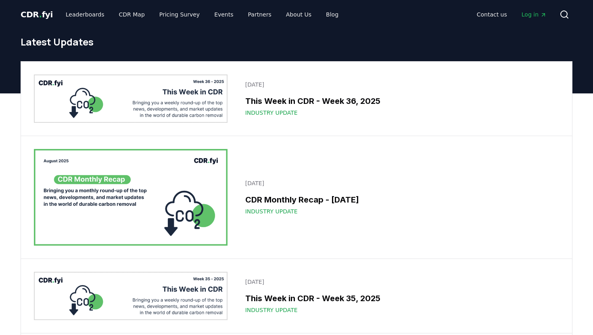  What do you see at coordinates (400, 299) in the screenshot?
I see `h3: This Week in CDR - Week 35, 2025` at bounding box center [400, 299].